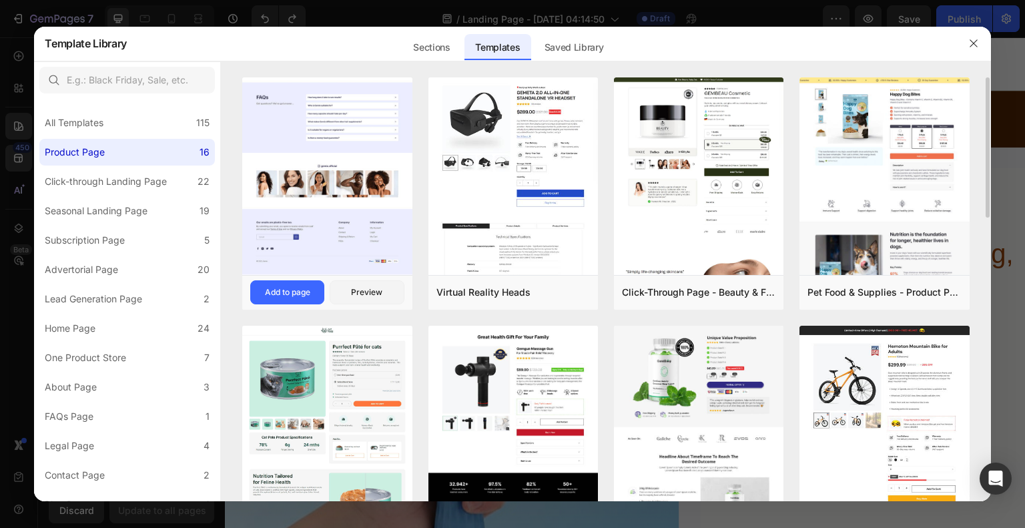 This screenshot has width=1025, height=528. What do you see at coordinates (638, 362) in the screenshot?
I see `div: Shipping calculated at checkout..` at bounding box center [638, 362].